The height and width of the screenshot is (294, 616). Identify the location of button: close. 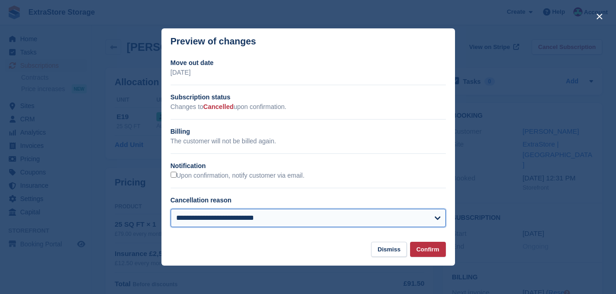
(599, 17).